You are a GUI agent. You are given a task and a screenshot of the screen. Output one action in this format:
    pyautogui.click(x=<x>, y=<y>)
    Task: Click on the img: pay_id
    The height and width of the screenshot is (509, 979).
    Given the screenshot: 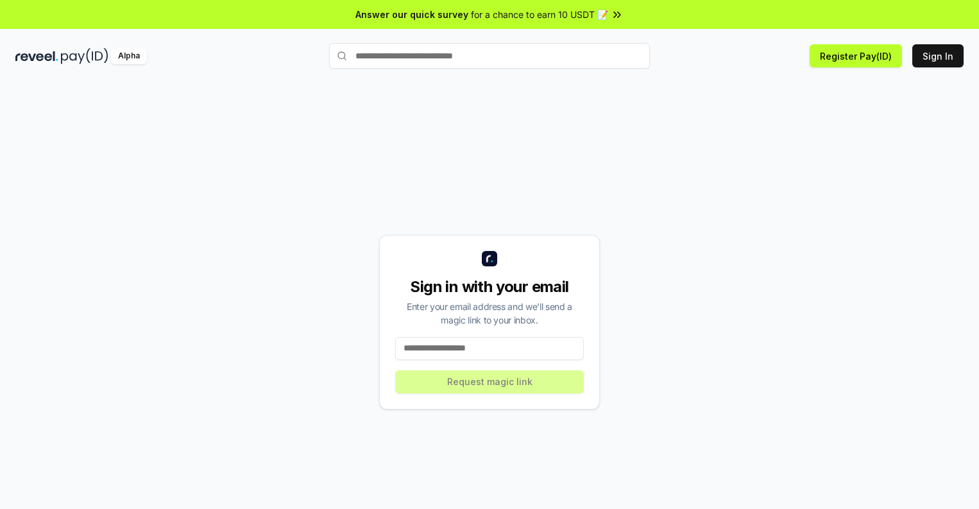 What is the action you would take?
    pyautogui.click(x=85, y=56)
    